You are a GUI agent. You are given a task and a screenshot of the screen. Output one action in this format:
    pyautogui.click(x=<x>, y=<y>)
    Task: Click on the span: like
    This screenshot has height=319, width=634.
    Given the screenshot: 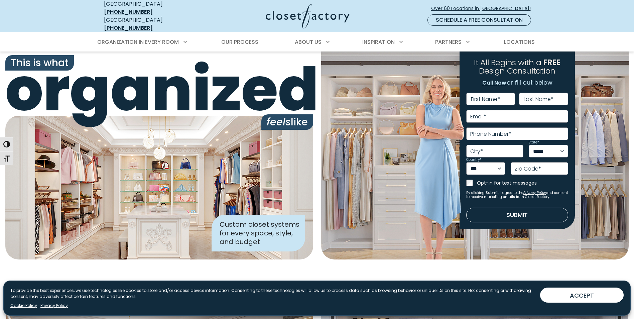 What is the action you would take?
    pyautogui.click(x=287, y=122)
    